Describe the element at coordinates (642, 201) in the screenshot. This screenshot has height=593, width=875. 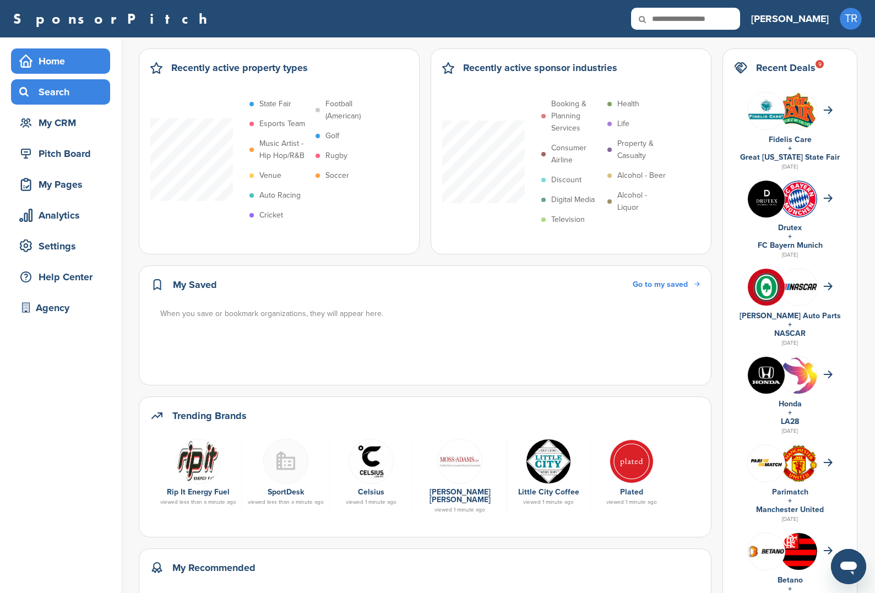
I see `p: Alcohol - Liquor` at that location.